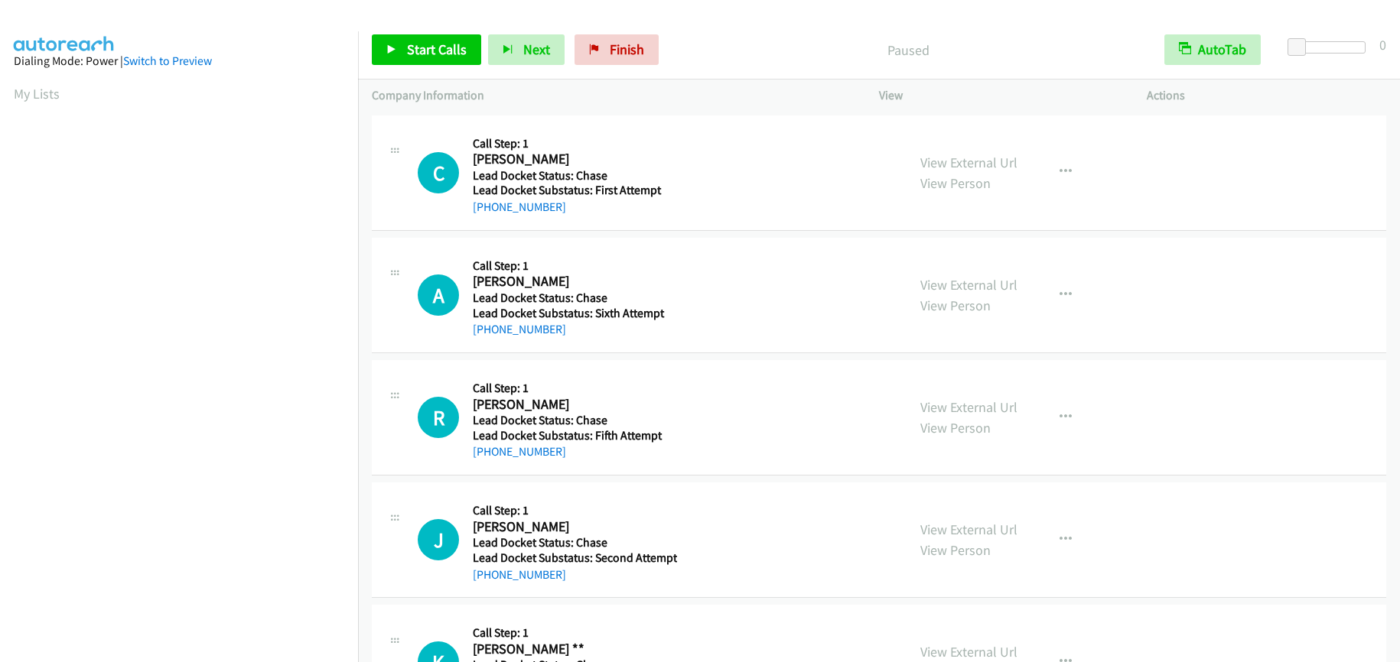  Describe the element at coordinates (572, 314) in the screenshot. I see `h5: Lead Docket Substatus: Sixth Attempt` at that location.